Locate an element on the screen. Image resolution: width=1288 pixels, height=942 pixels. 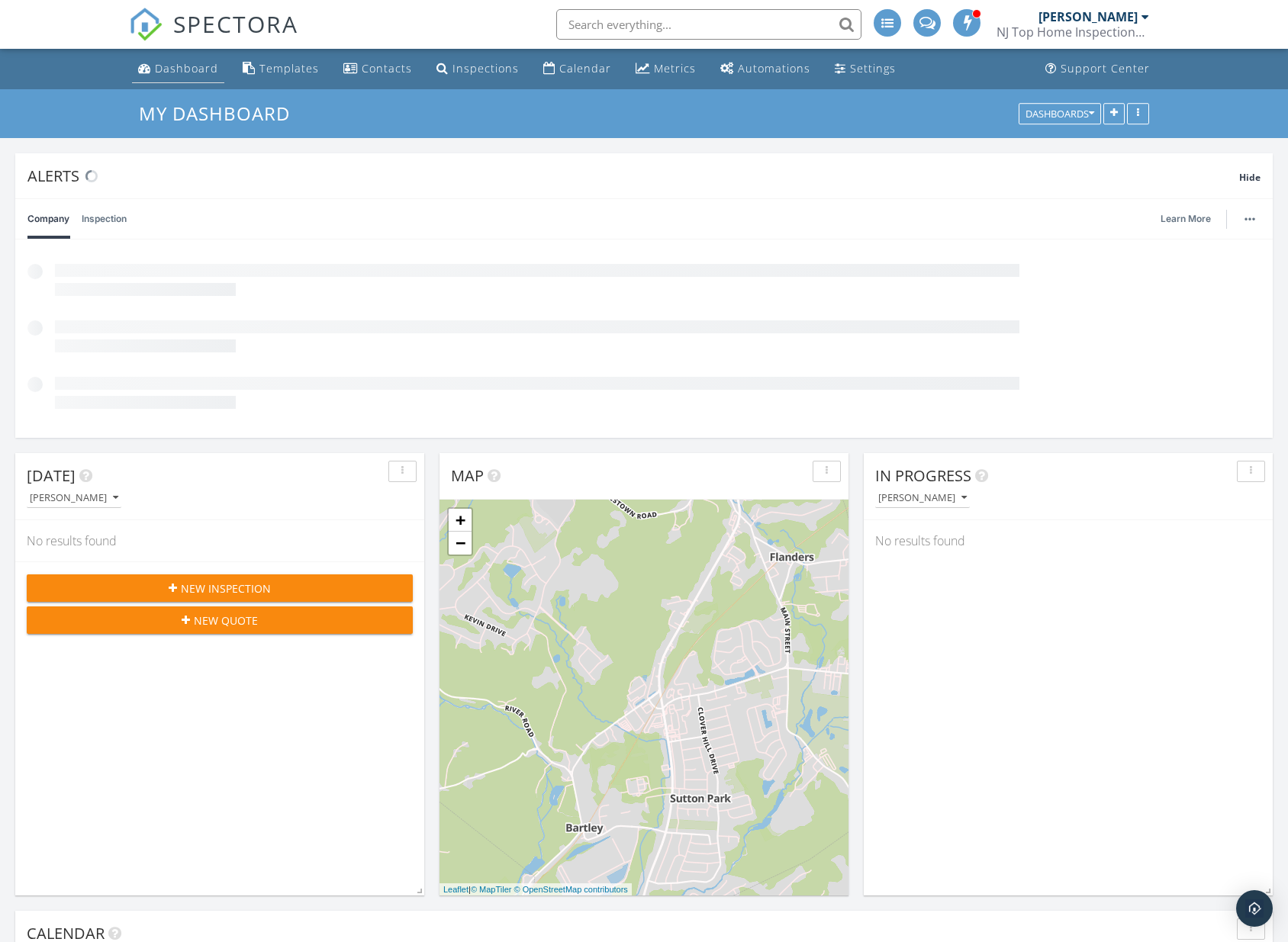
div: Alerts is located at coordinates (634, 175).